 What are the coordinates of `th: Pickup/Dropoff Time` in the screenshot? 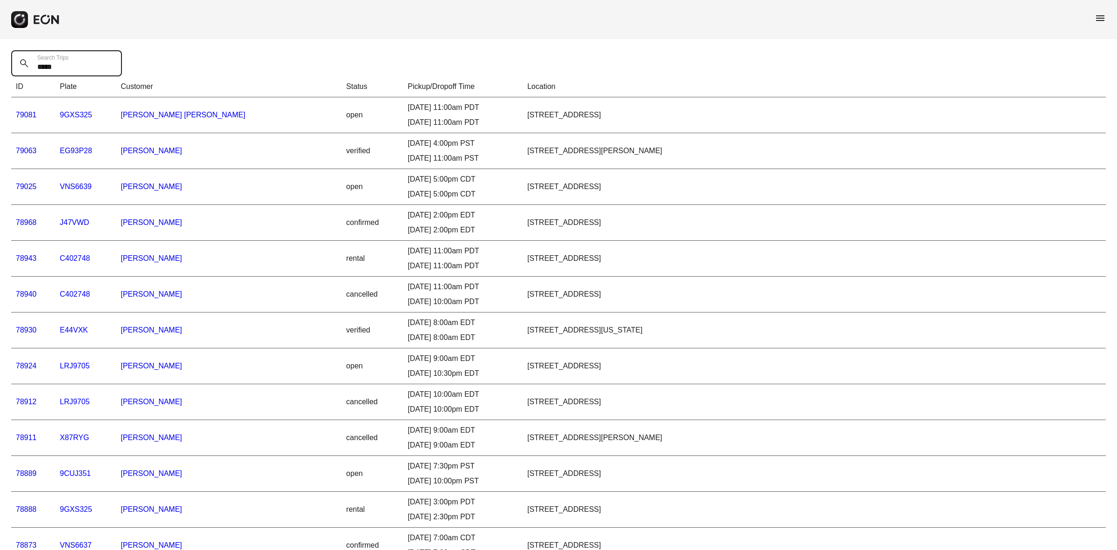 It's located at (463, 87).